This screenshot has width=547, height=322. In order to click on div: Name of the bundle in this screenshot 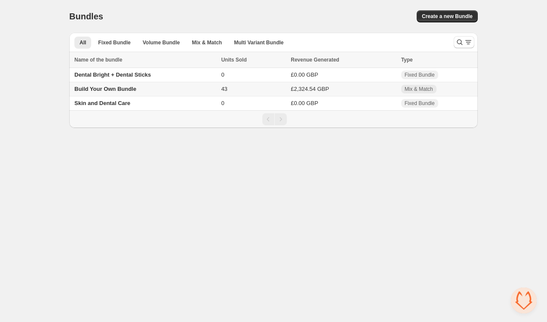, I will do `click(145, 60)`.